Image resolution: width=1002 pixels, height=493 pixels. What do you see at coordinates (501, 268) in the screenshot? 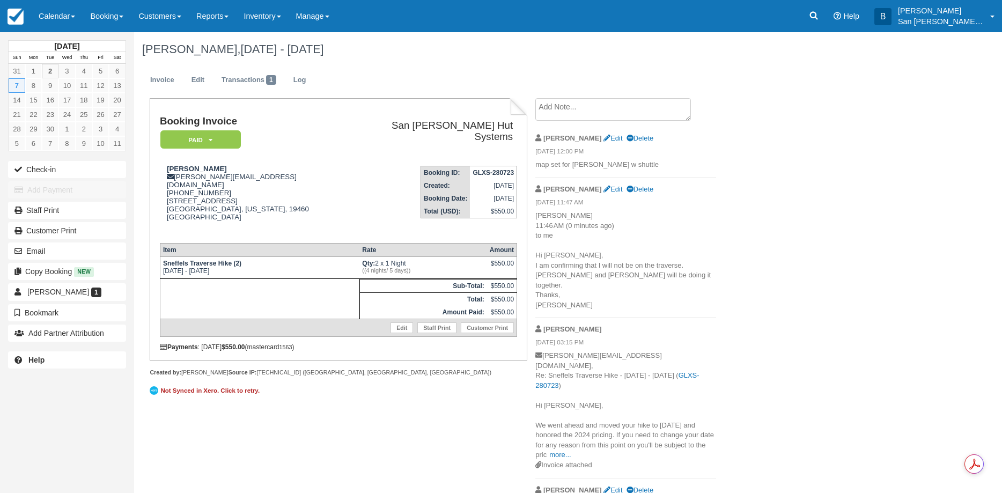
I see `div: $550.00` at bounding box center [501, 268].